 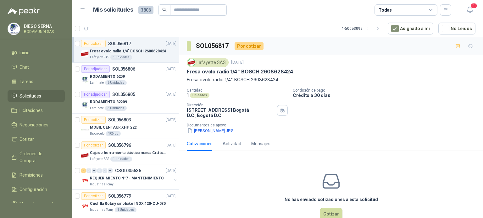 I want to click on p: RODAMIENTO 32209, so click(x=108, y=102).